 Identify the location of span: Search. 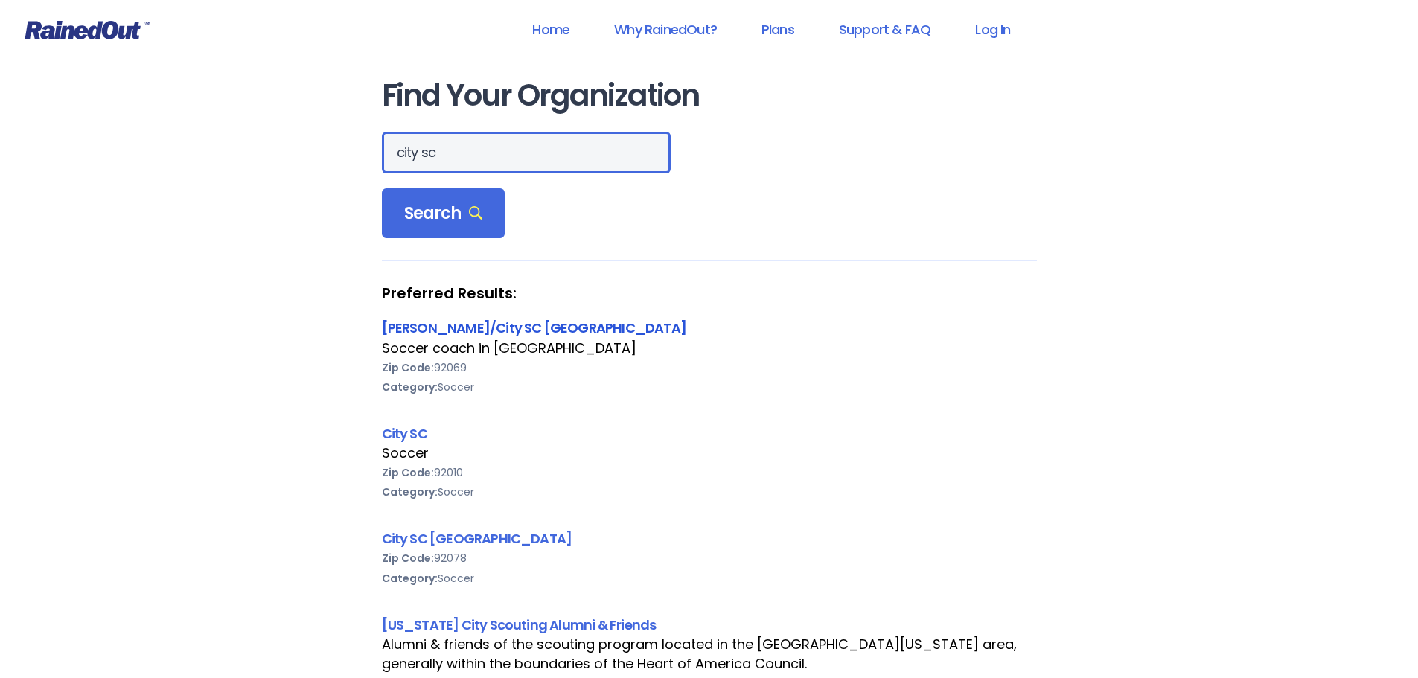
(444, 214).